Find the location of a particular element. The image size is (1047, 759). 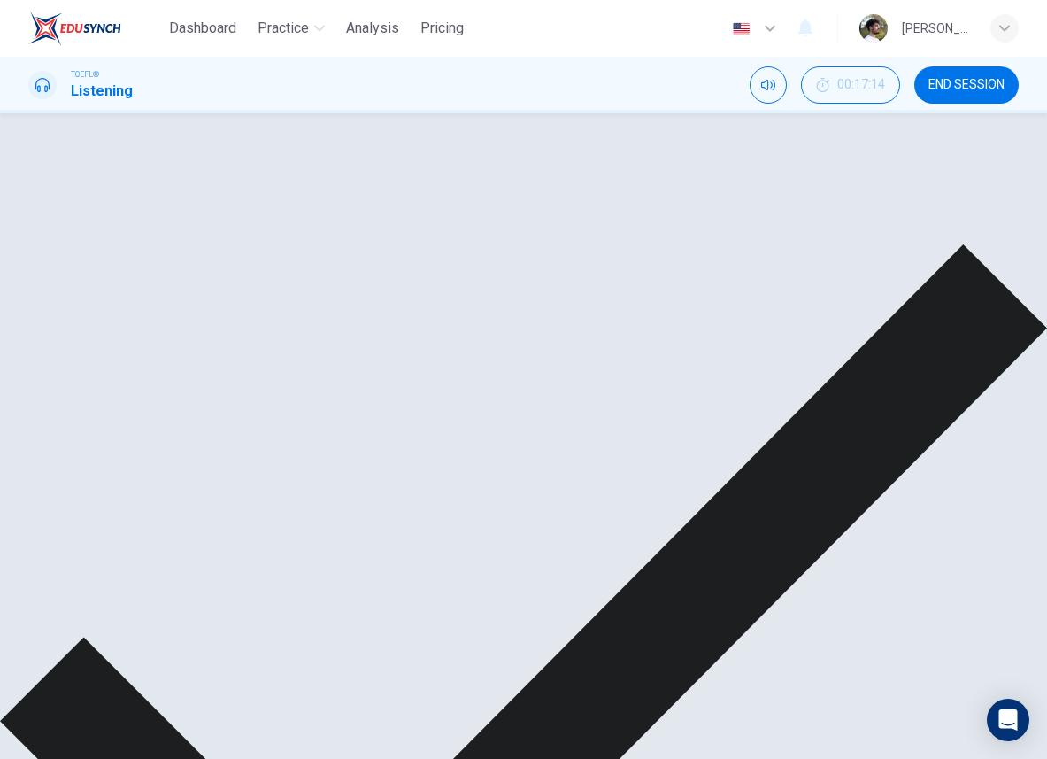

h1: Listening is located at coordinates (102, 91).